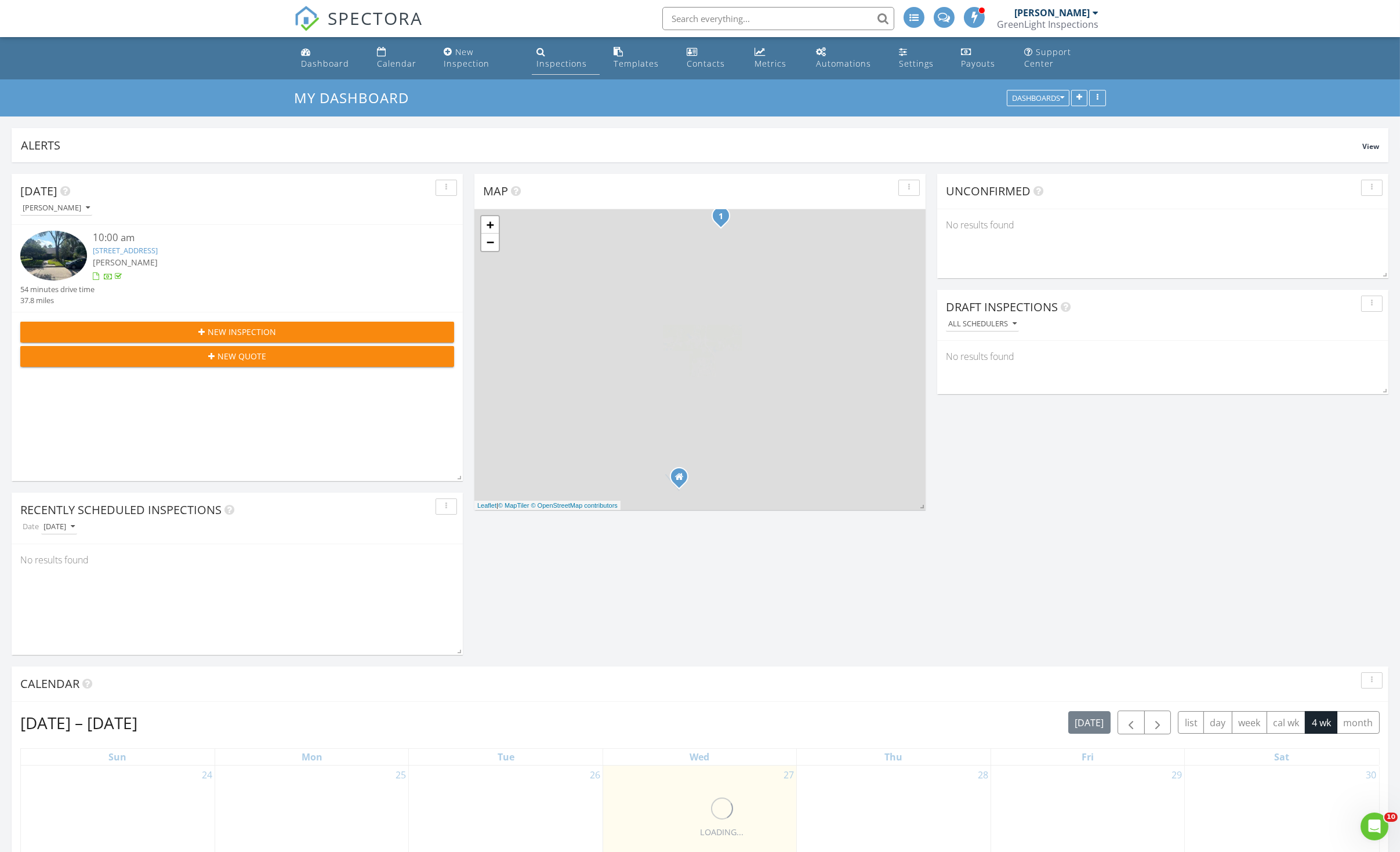  Describe the element at coordinates (1048, 57) in the screenshot. I see `div: Support Center` at that location.